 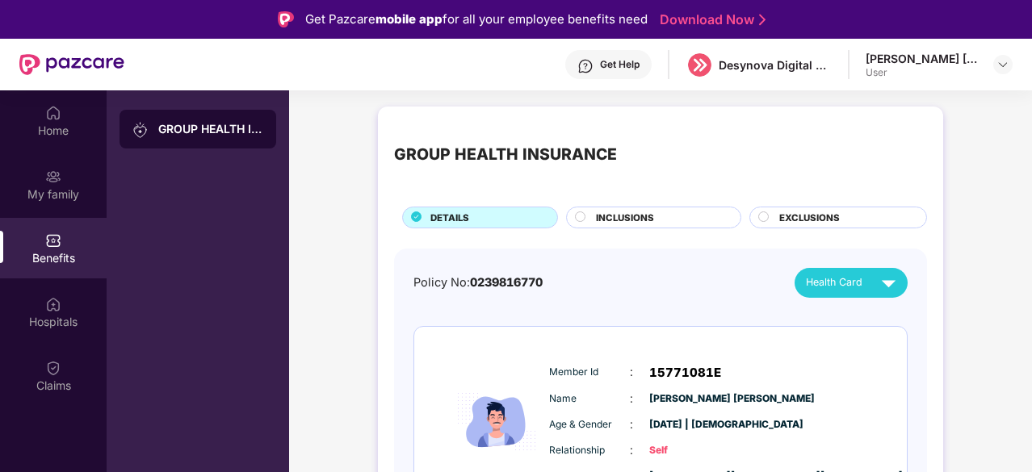 I want to click on img: svg+xml;base64,PHN2ZyBpZD0iSGVscC0zMngzMiIgeG1sbnM9Imh0dHA6Ly93d3cudzMub3JnLzIwMDAvc3ZnIiB3aWR0aD..., so click(x=585, y=66).